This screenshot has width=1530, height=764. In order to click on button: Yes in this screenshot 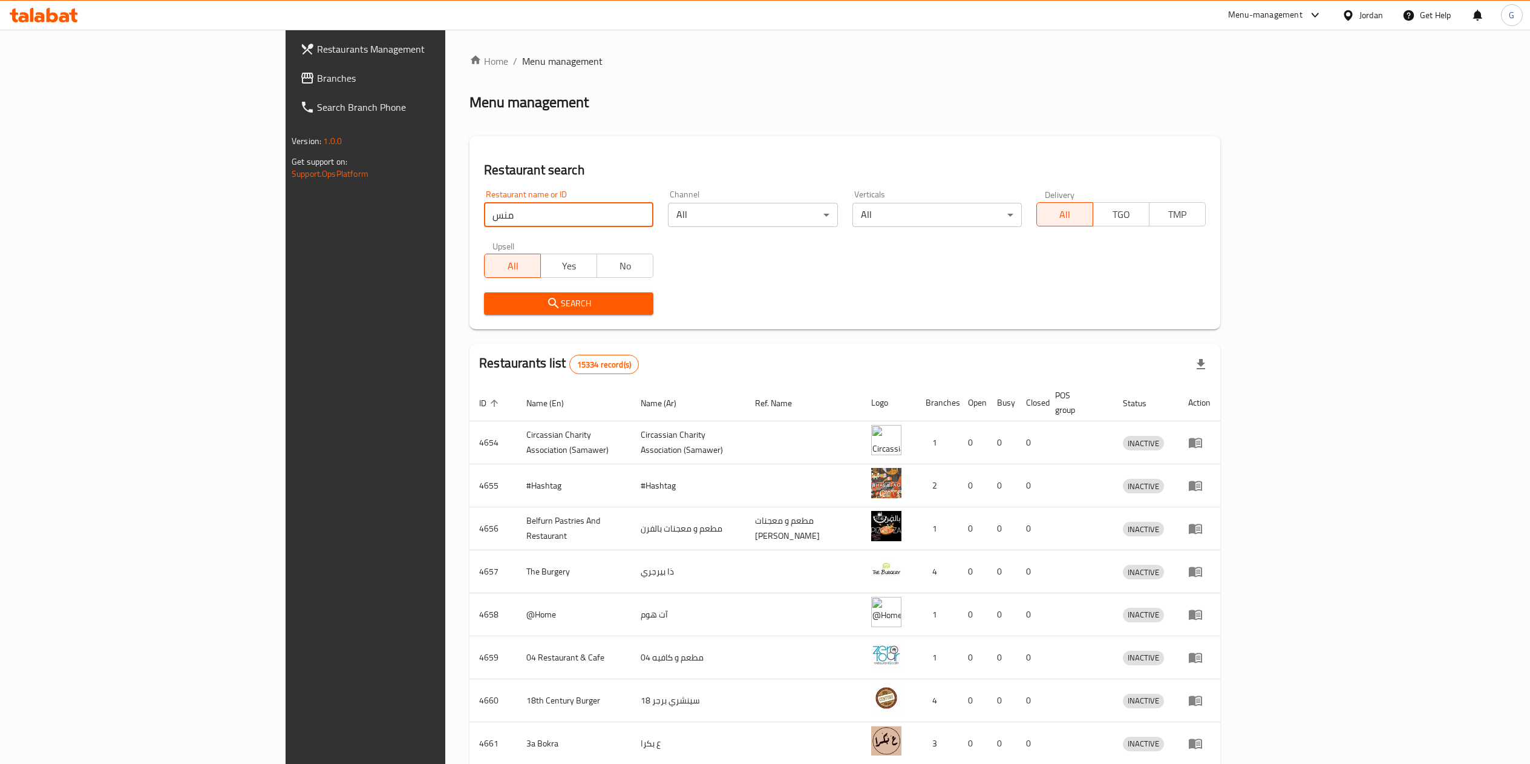, I will do `click(569, 266)`.